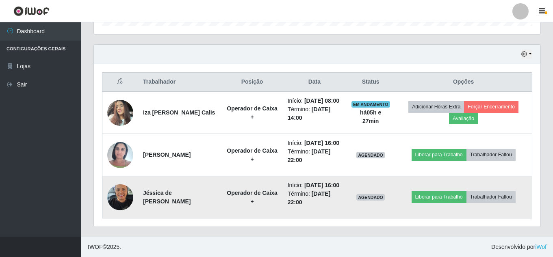 This screenshot has height=257, width=553. What do you see at coordinates (463, 82) in the screenshot?
I see `th: Opções` at bounding box center [463, 82].